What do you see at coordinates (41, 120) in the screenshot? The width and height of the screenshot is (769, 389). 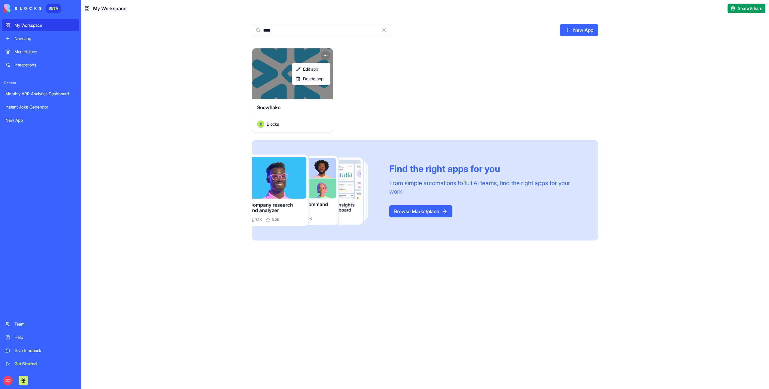 I see `div: New App` at bounding box center [41, 120].